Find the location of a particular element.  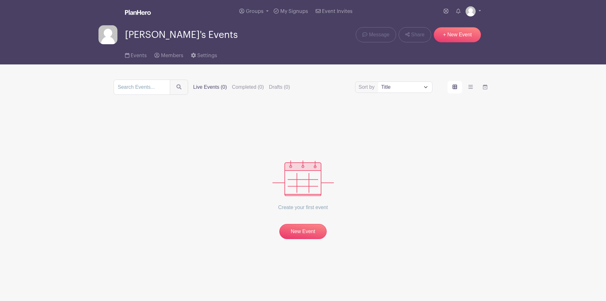

a: Message is located at coordinates (375, 35).